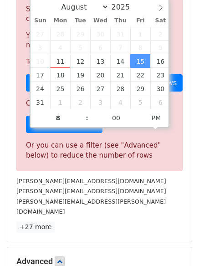 The height and width of the screenshot is (266, 199). I want to click on span: August 12, 2025, so click(80, 61).